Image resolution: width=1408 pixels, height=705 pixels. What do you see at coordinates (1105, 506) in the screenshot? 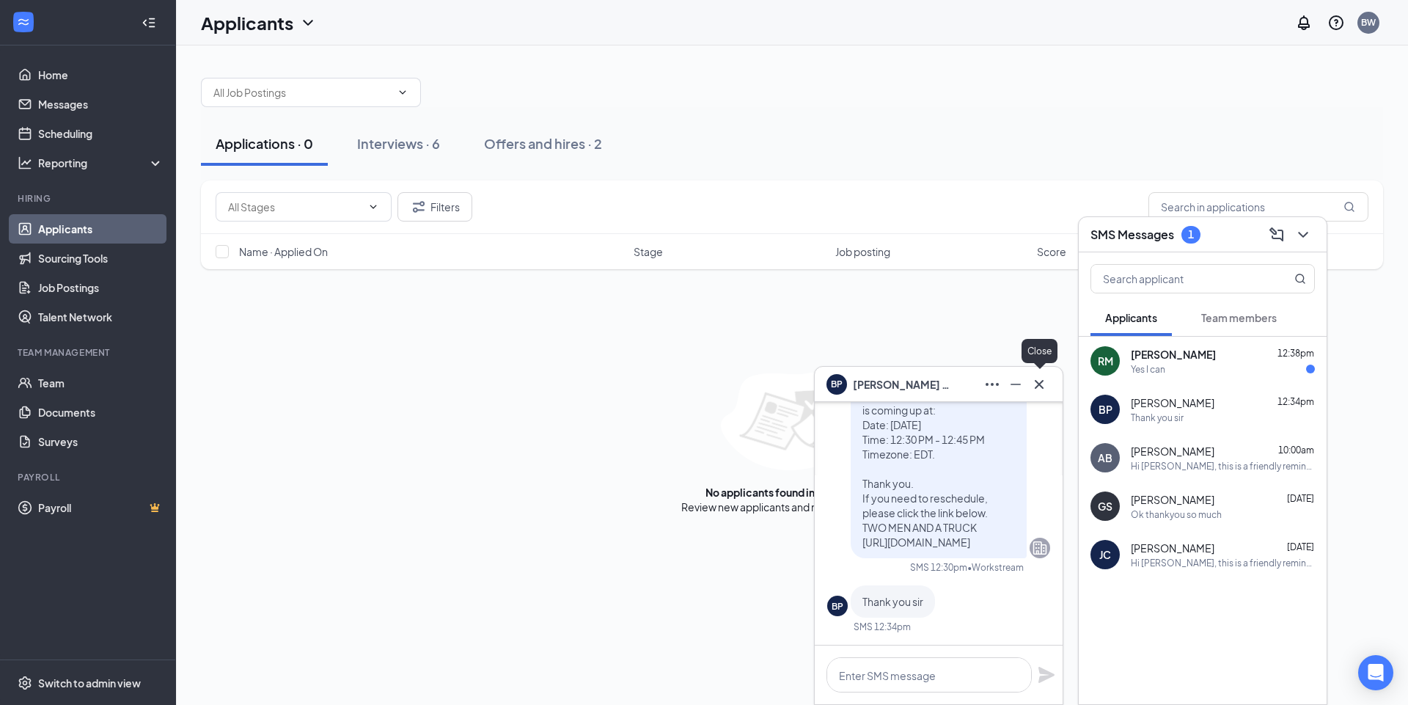
I see `div: GS` at bounding box center [1105, 506].